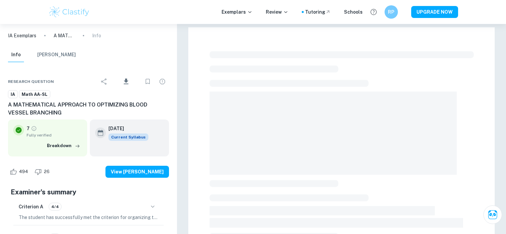 The image size is (506, 234). What do you see at coordinates (88, 192) in the screenshot?
I see `h5: Examiner's summary` at bounding box center [88, 192].